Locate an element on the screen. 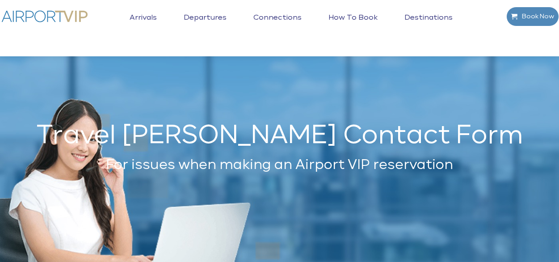  a: Book Now is located at coordinates (533, 17).